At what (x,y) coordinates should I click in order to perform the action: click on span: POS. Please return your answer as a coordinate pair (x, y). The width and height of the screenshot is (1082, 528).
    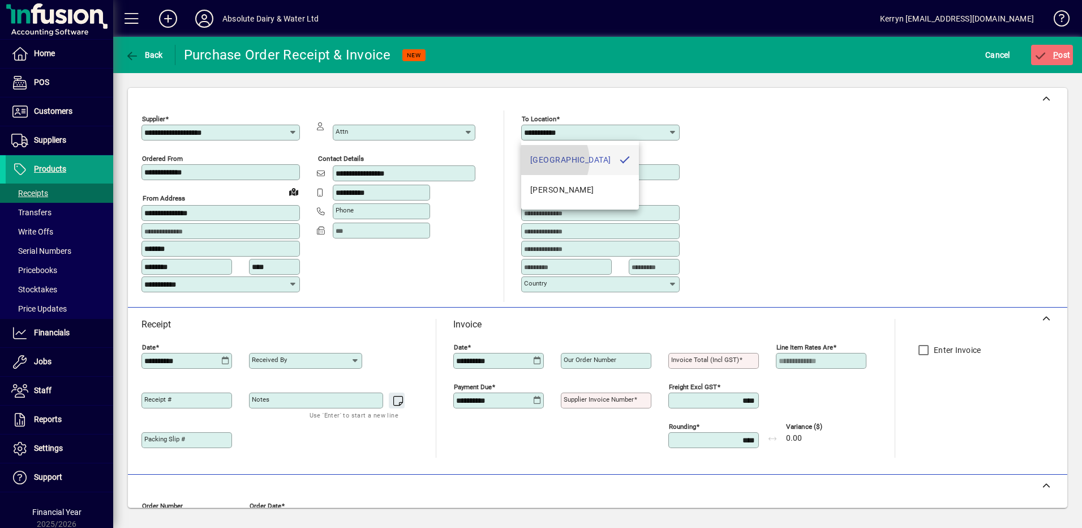
    Looking at the image, I should click on (41, 82).